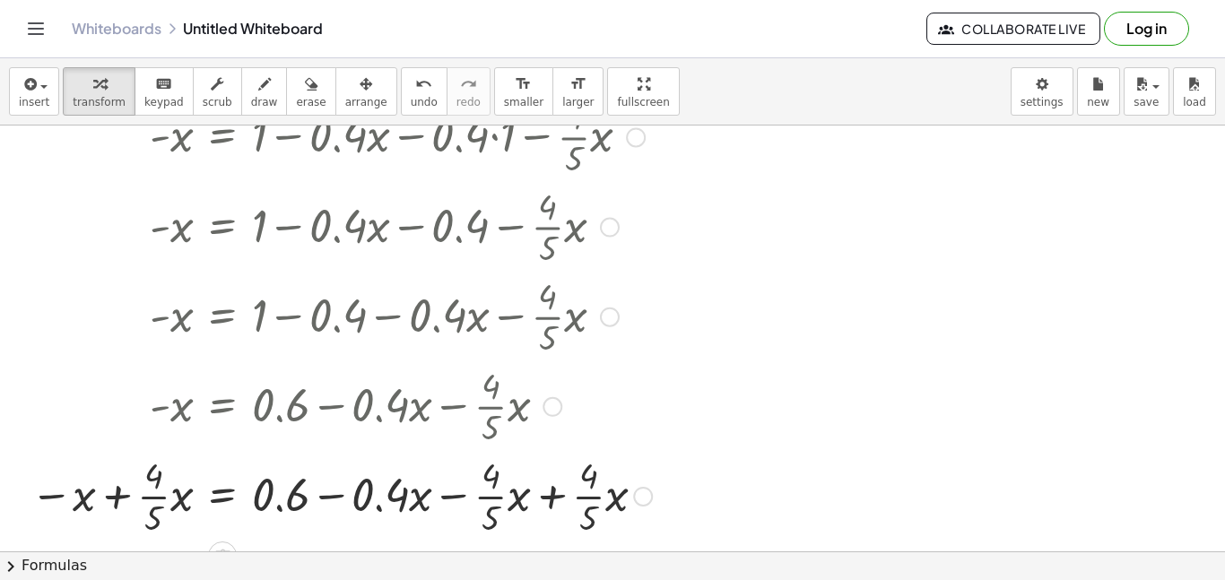 The width and height of the screenshot is (1225, 580). What do you see at coordinates (424, 91) in the screenshot?
I see `button: undoundo` at bounding box center [424, 91].